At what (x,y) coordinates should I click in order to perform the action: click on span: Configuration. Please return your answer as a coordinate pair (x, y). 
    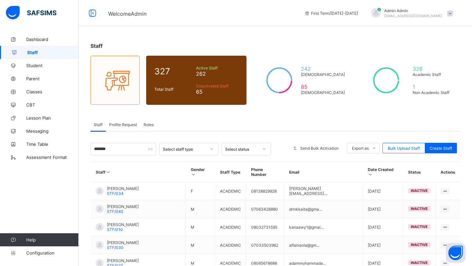
    Looking at the image, I should click on (52, 253).